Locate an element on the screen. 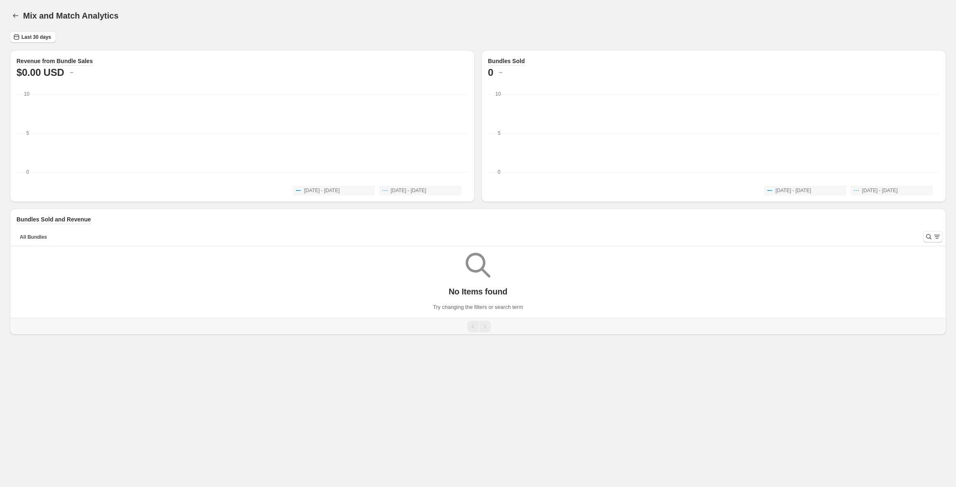 The width and height of the screenshot is (956, 487). p: Try changing the filters or search term is located at coordinates (478, 307).